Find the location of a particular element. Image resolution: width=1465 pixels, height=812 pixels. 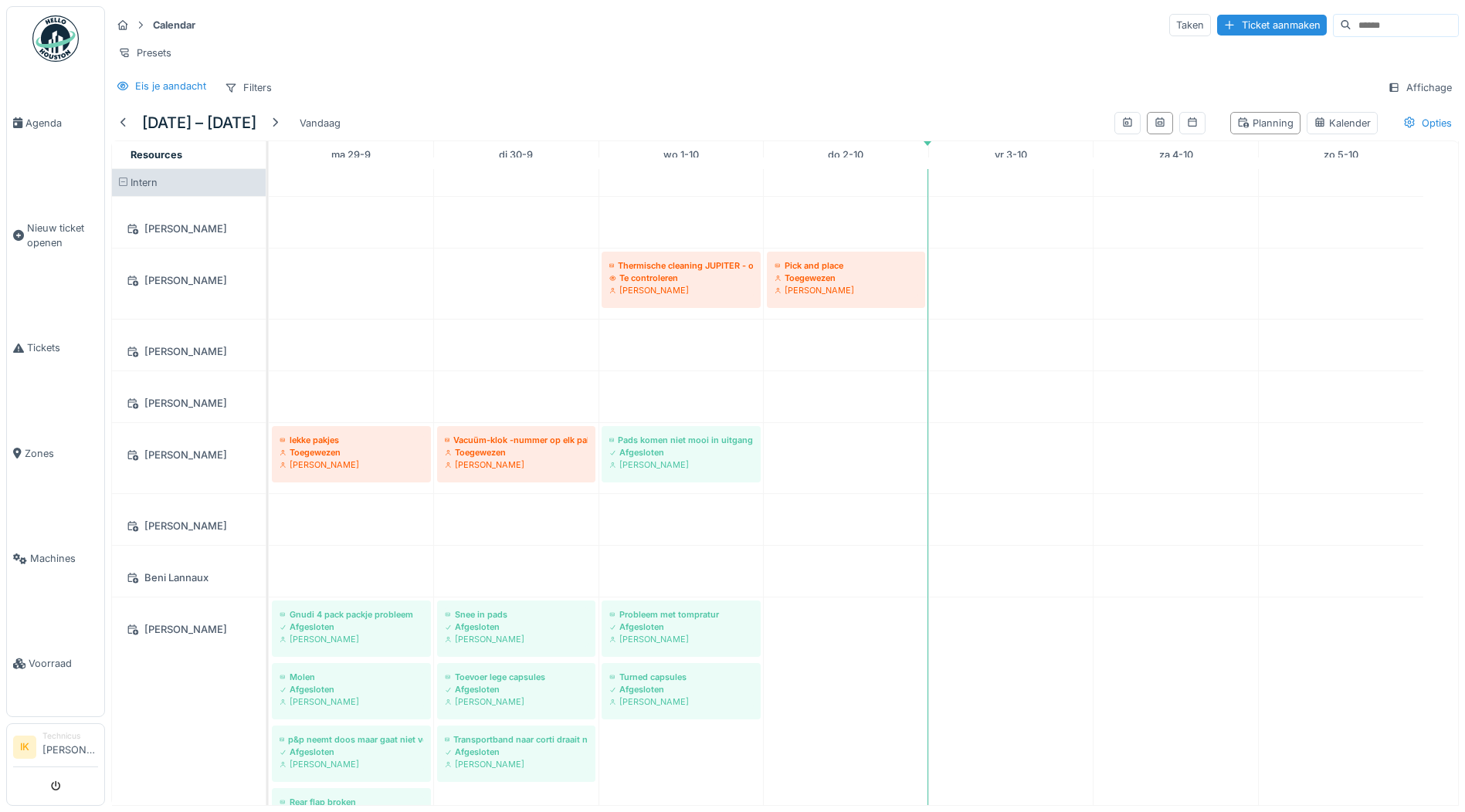

div: lekke pakjes is located at coordinates (351, 440).